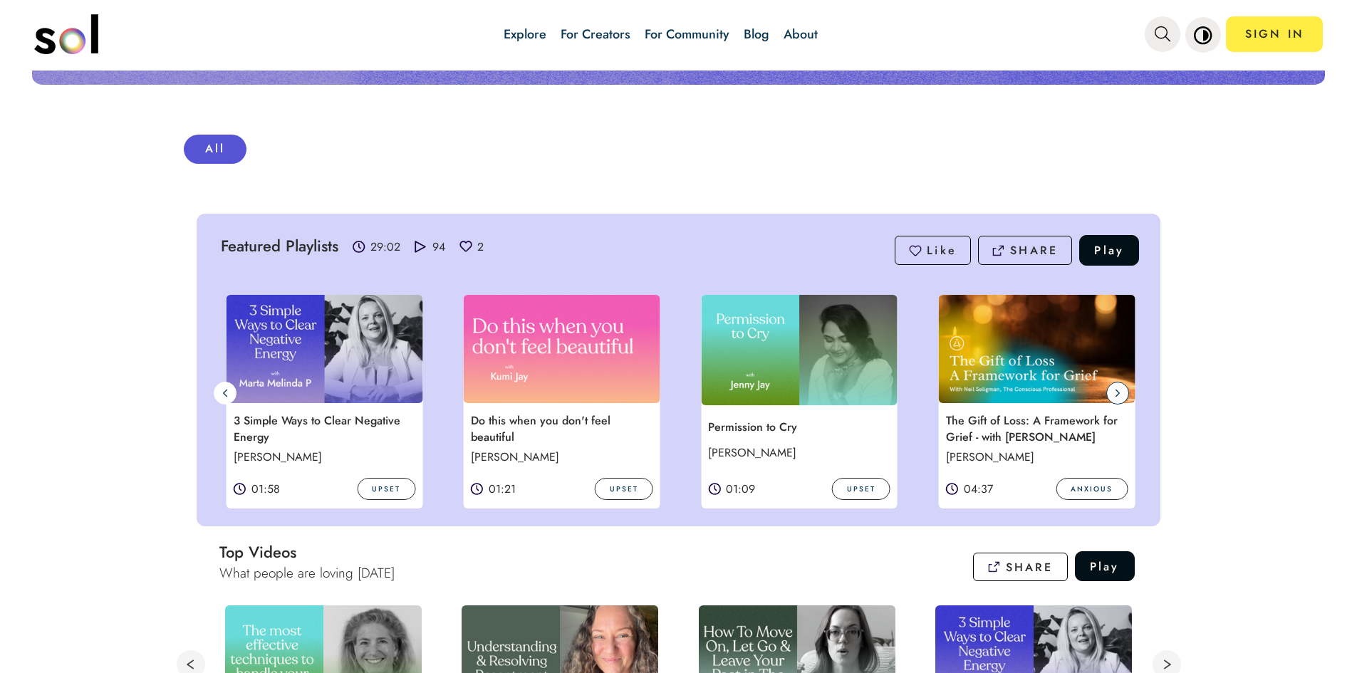 The width and height of the screenshot is (1357, 673). I want to click on a: SIGN IN, so click(1275, 34).